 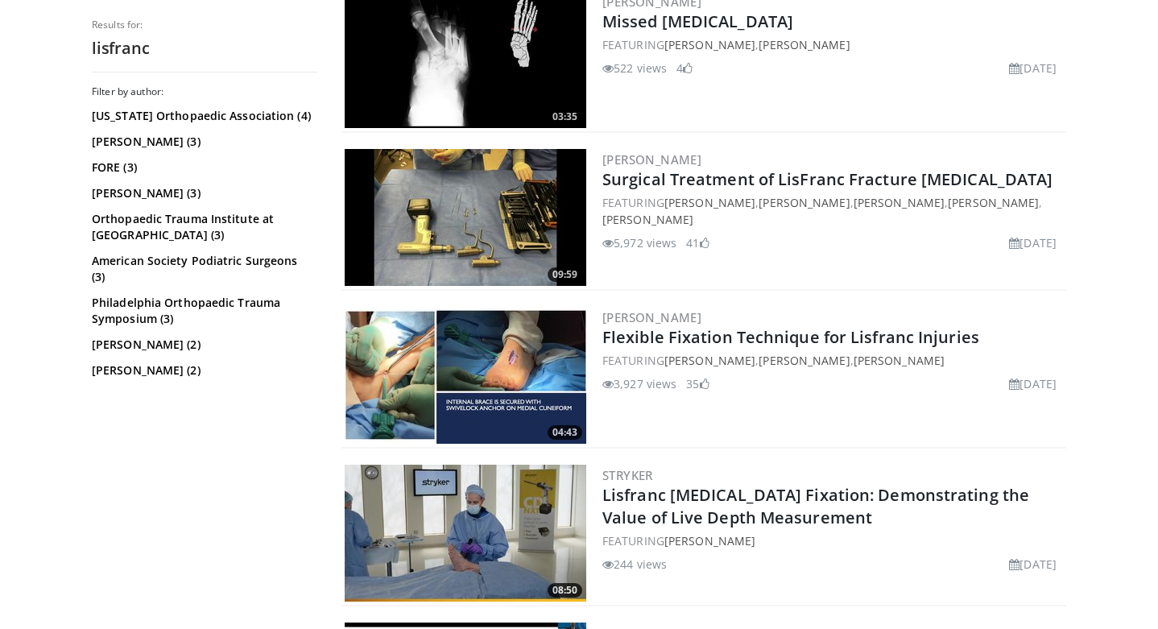 What do you see at coordinates (627, 475) in the screenshot?
I see `a: Stryker` at bounding box center [627, 475].